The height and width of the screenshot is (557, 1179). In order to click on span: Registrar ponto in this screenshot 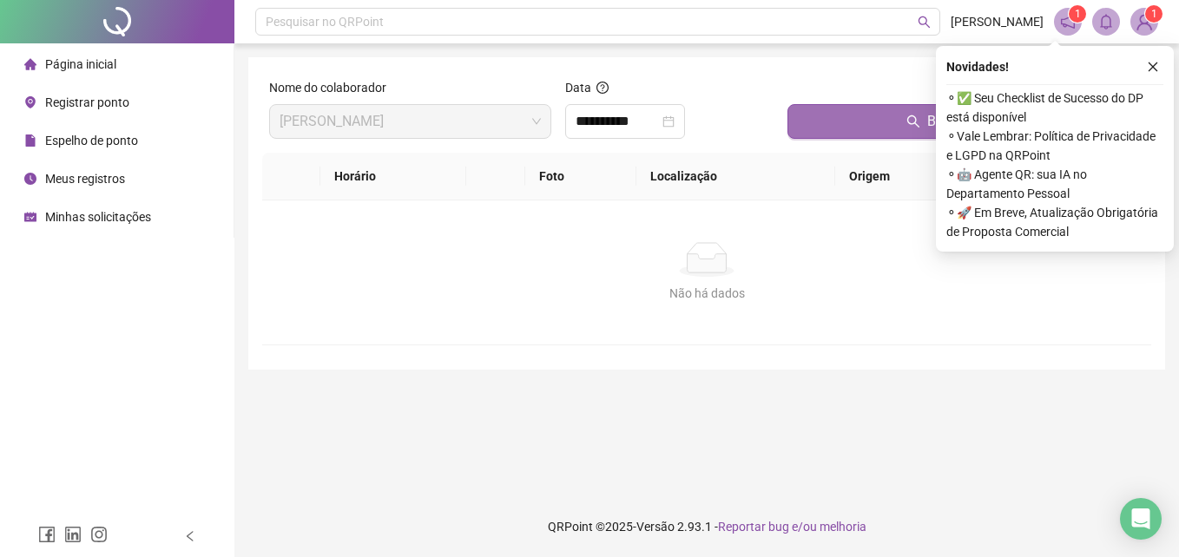, I will do `click(87, 102)`.